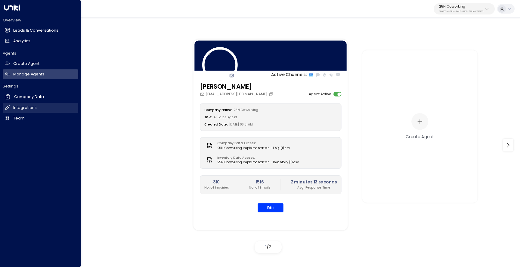  What do you see at coordinates (257, 158) in the screenshot?
I see `label: Inventory Data Access:` at bounding box center [257, 158].